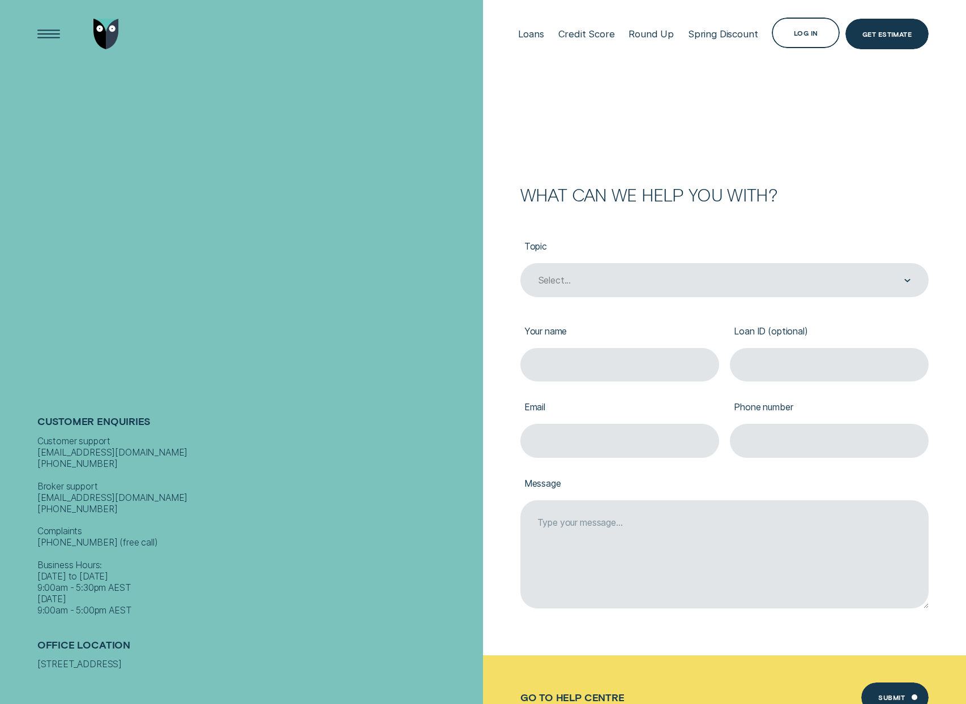 The image size is (966, 704). What do you see at coordinates (723, 34) in the screenshot?
I see `div: Spring Discount` at bounding box center [723, 34].